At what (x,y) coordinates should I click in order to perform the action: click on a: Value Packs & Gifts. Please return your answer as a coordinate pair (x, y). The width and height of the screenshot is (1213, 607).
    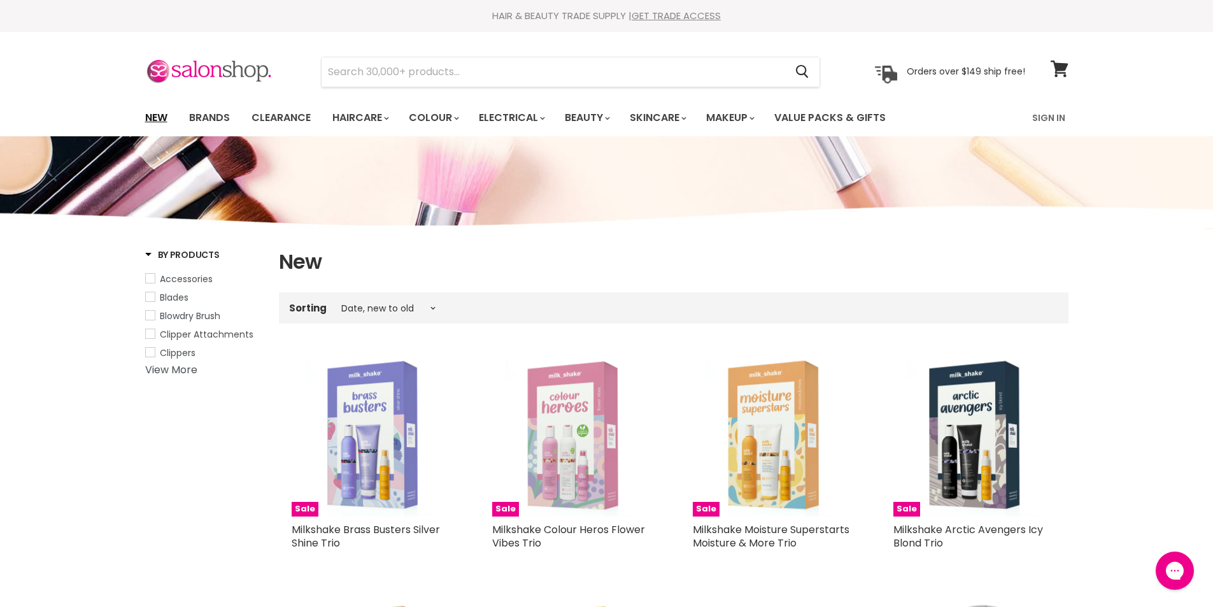
    Looking at the image, I should click on (830, 118).